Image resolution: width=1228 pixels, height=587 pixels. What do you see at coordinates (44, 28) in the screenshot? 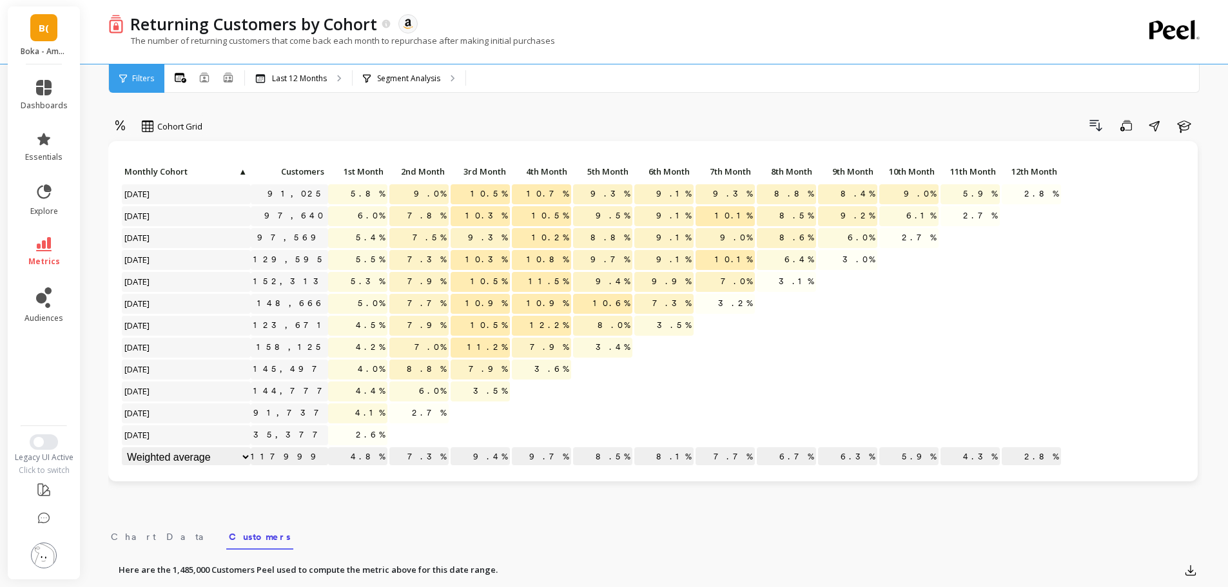
I see `span: B(` at bounding box center [44, 28].